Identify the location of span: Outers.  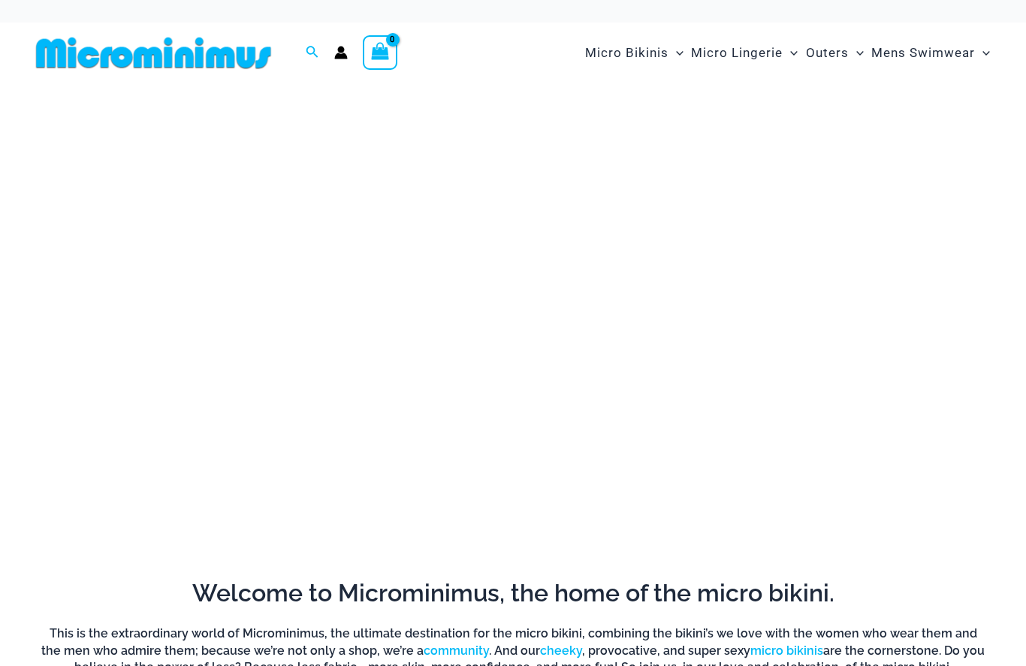
(827, 53).